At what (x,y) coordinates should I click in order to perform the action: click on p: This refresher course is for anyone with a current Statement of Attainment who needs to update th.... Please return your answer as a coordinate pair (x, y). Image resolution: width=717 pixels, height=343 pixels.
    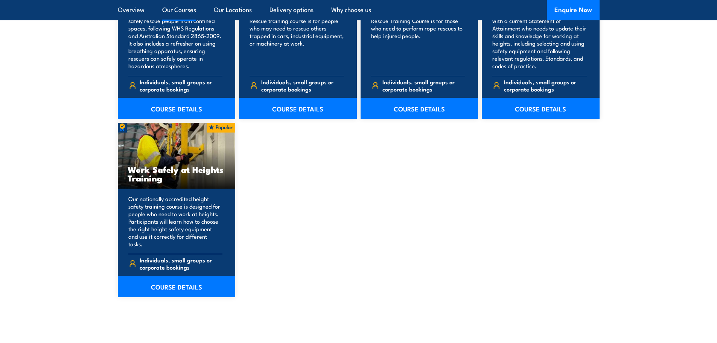
    Looking at the image, I should click on (539, 40).